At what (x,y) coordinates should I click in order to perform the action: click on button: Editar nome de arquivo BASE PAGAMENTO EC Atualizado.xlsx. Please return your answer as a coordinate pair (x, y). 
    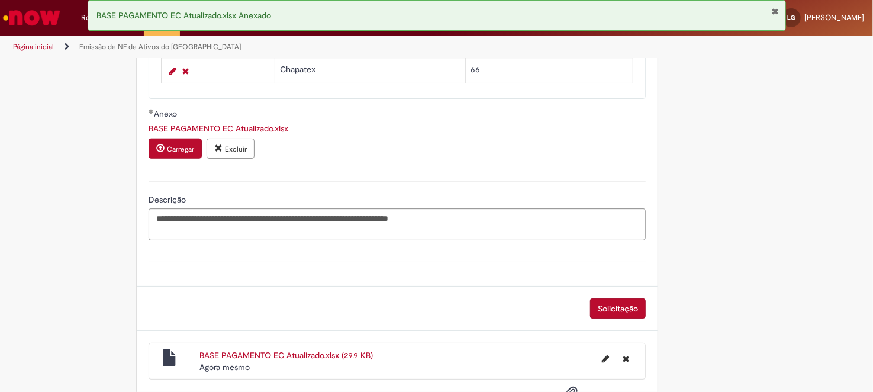
    Looking at the image, I should click on (605, 359).